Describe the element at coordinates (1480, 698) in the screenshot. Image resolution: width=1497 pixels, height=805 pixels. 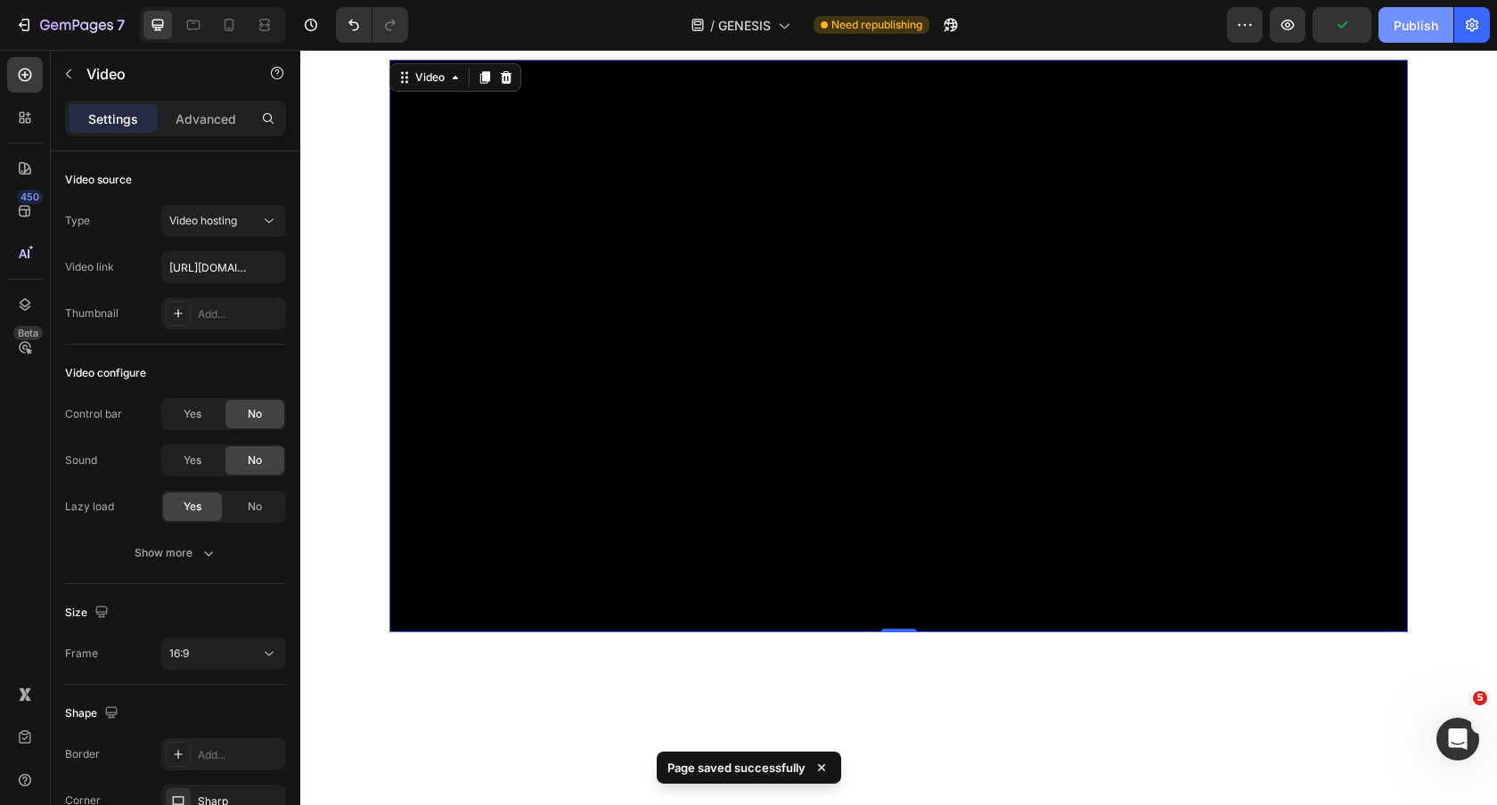
I see `span: 5` at that location.